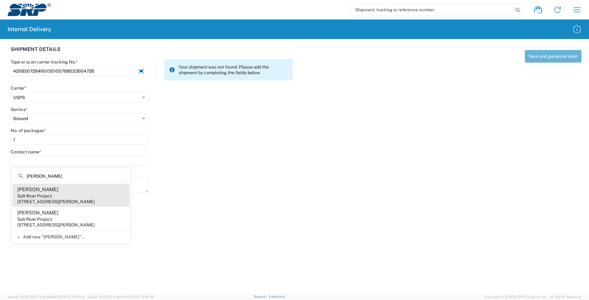 Image resolution: width=589 pixels, height=300 pixels. Describe the element at coordinates (261, 297) in the screenshot. I see `a: Support` at that location.